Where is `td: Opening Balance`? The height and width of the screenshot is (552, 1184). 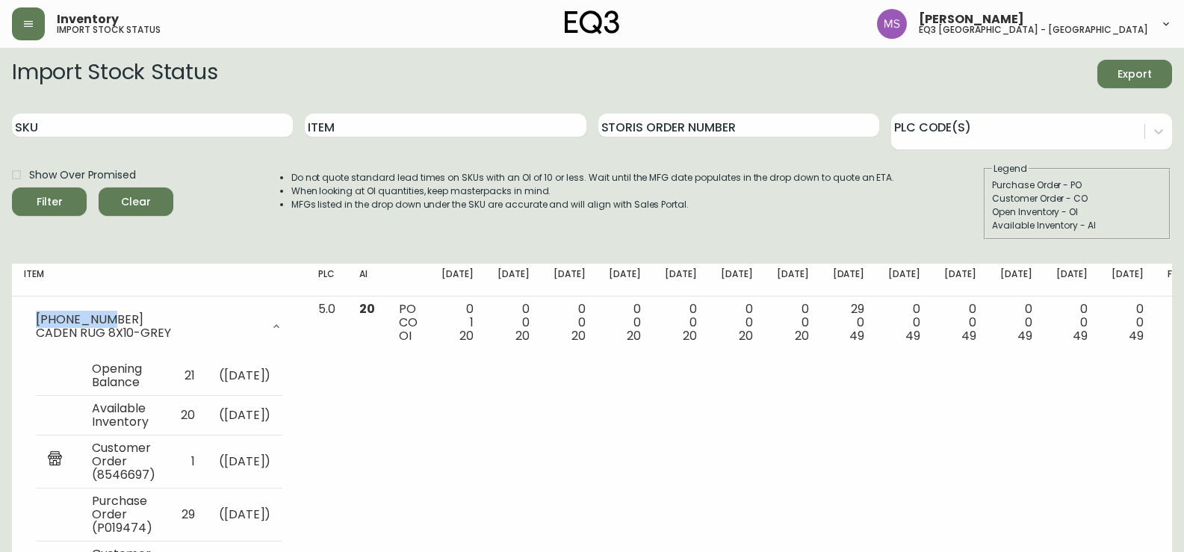 td: Opening Balance is located at coordinates (124, 376).